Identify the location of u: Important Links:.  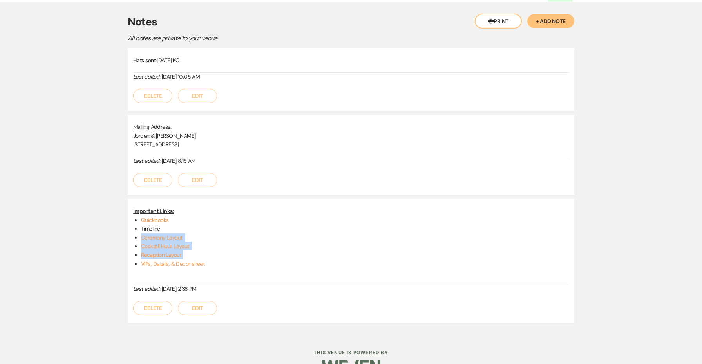
(154, 211).